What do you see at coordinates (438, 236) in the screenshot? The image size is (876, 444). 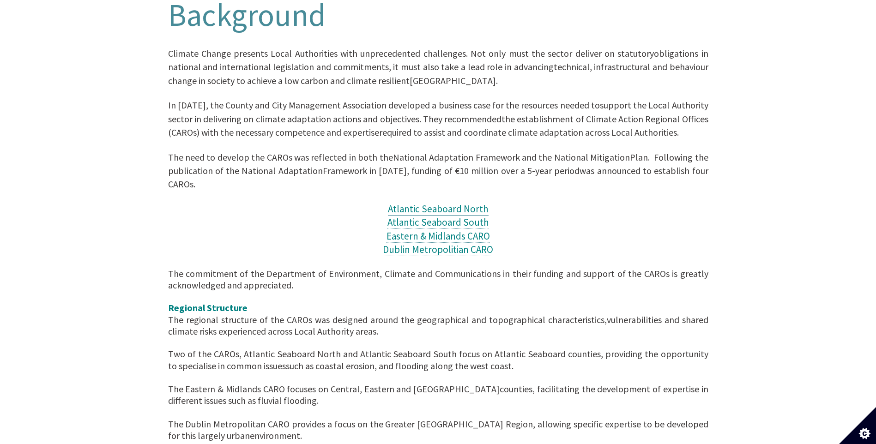 I see `a: Eastern & Midlands CARO` at bounding box center [438, 236].